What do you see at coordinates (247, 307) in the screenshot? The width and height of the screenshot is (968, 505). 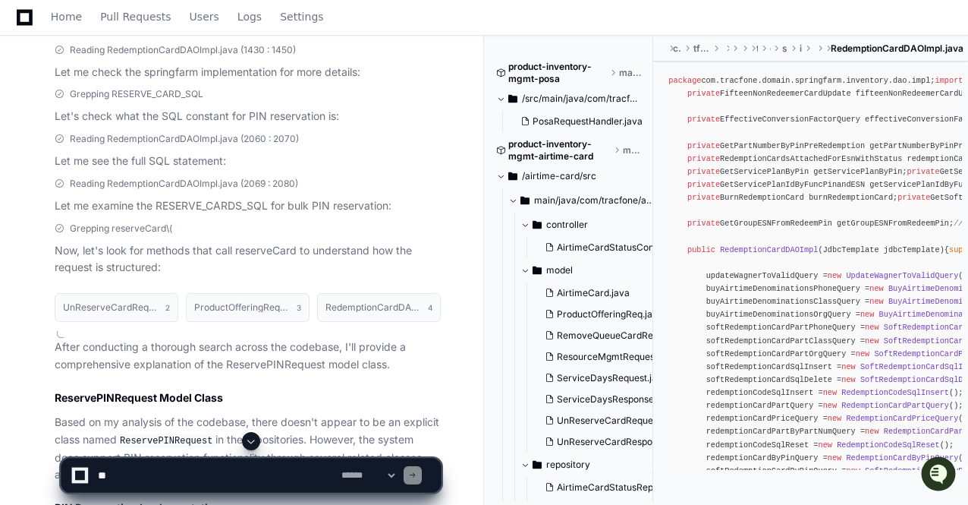 I see `button: ProductOfferingReq.java3` at bounding box center [247, 307].